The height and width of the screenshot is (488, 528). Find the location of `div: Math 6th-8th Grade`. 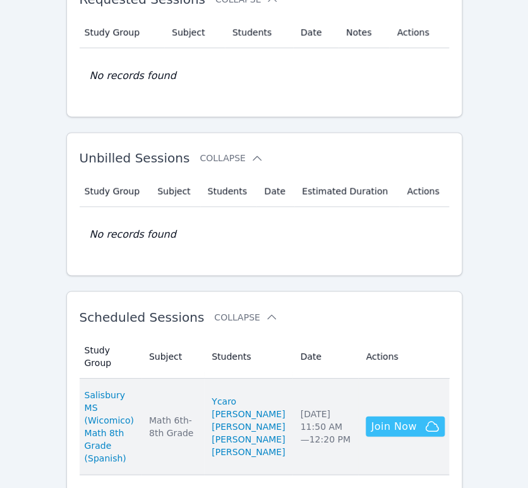

div: Math 6th-8th Grade is located at coordinates (172, 426).